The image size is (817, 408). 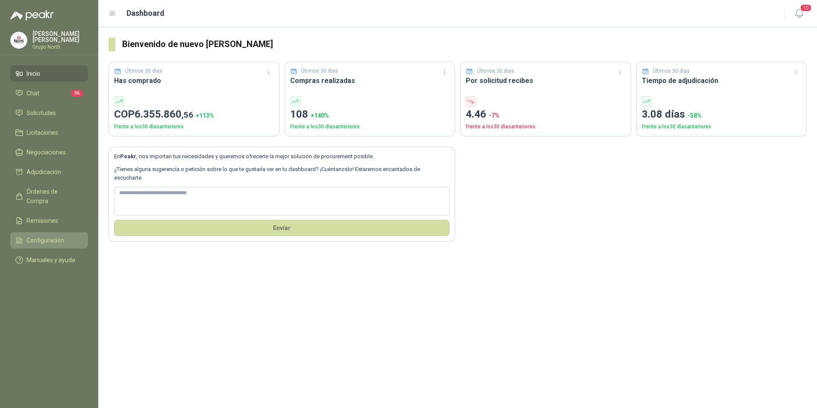 I want to click on p: ¿Tienes alguna sugerencia o petición sobre lo que te gustaría ver en tu dashboard? ¡Cuéntanoslo! ..., so click(x=282, y=174).